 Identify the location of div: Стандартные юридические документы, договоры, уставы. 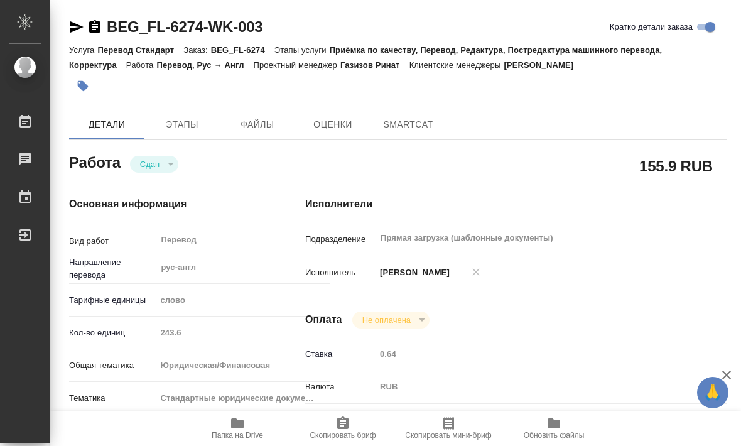
(242, 398).